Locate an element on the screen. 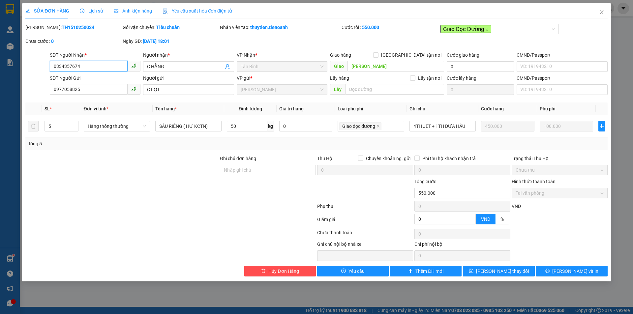  span: save is located at coordinates (471, 271).